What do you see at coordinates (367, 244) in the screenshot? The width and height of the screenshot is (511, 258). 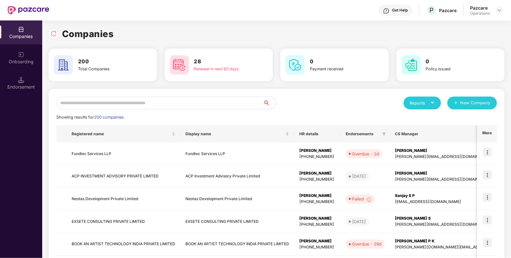 I see `div: Overdue - 29d` at bounding box center [367, 244].